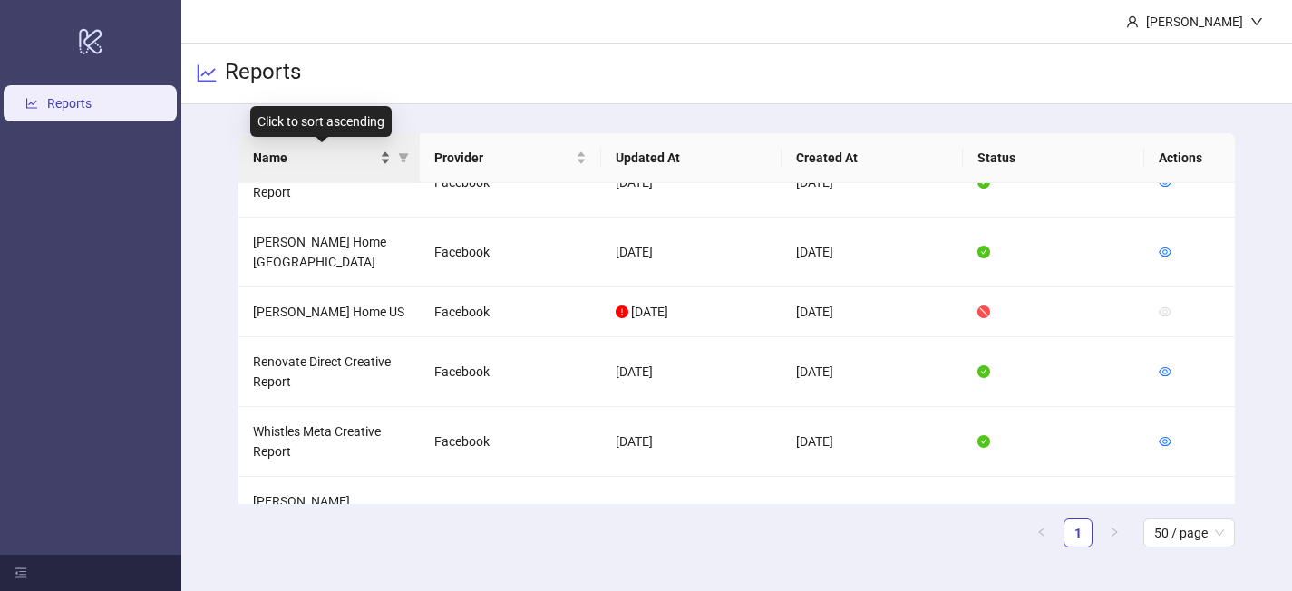 The width and height of the screenshot is (1292, 591). Describe the element at coordinates (329, 372) in the screenshot. I see `td: Renovate Direct Creative Report` at that location.